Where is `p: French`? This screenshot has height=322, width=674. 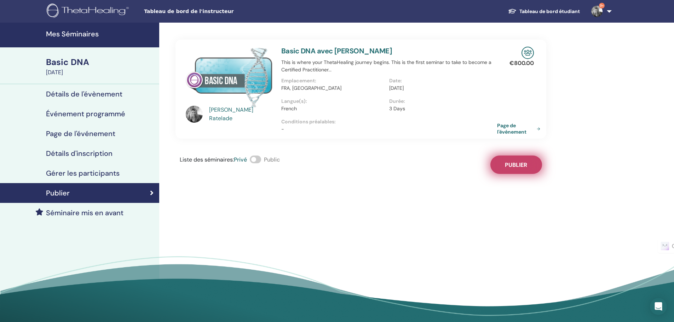 p: French is located at coordinates (333, 109).